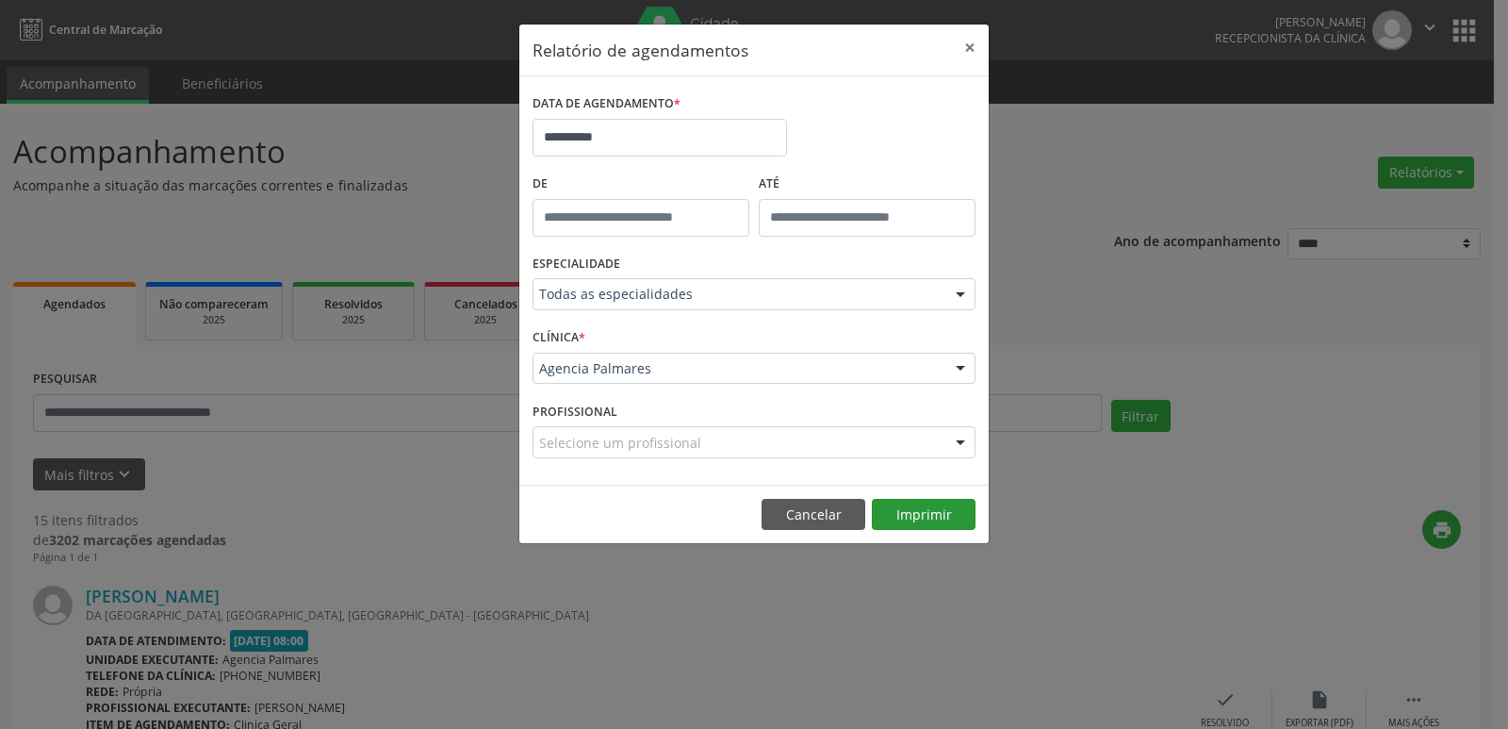 Image resolution: width=1508 pixels, height=729 pixels. What do you see at coordinates (620, 442) in the screenshot?
I see `span: Selecione um profissional` at bounding box center [620, 442].